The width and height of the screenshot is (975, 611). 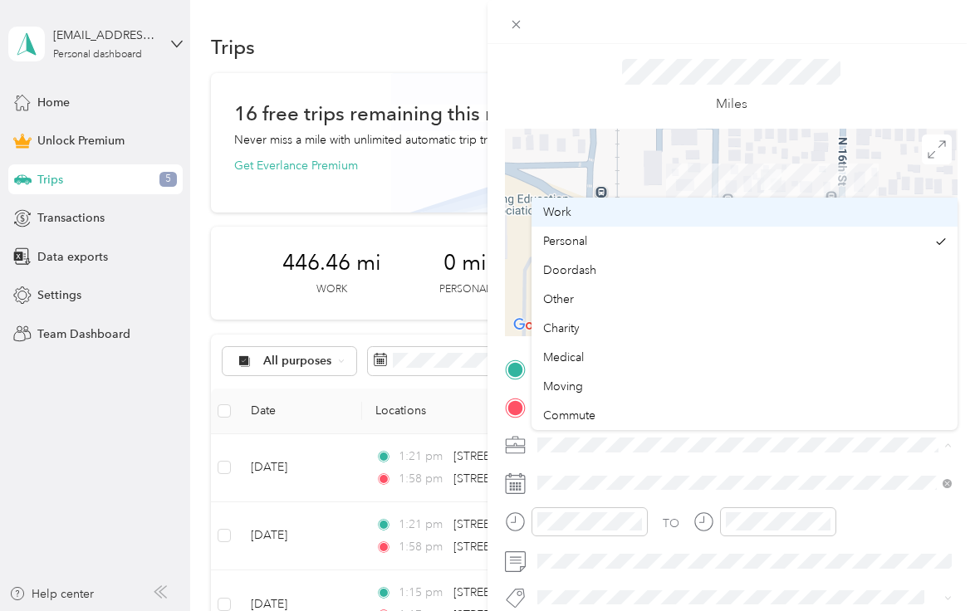 What do you see at coordinates (570, 270) in the screenshot?
I see `span: Doordash` at bounding box center [570, 270].